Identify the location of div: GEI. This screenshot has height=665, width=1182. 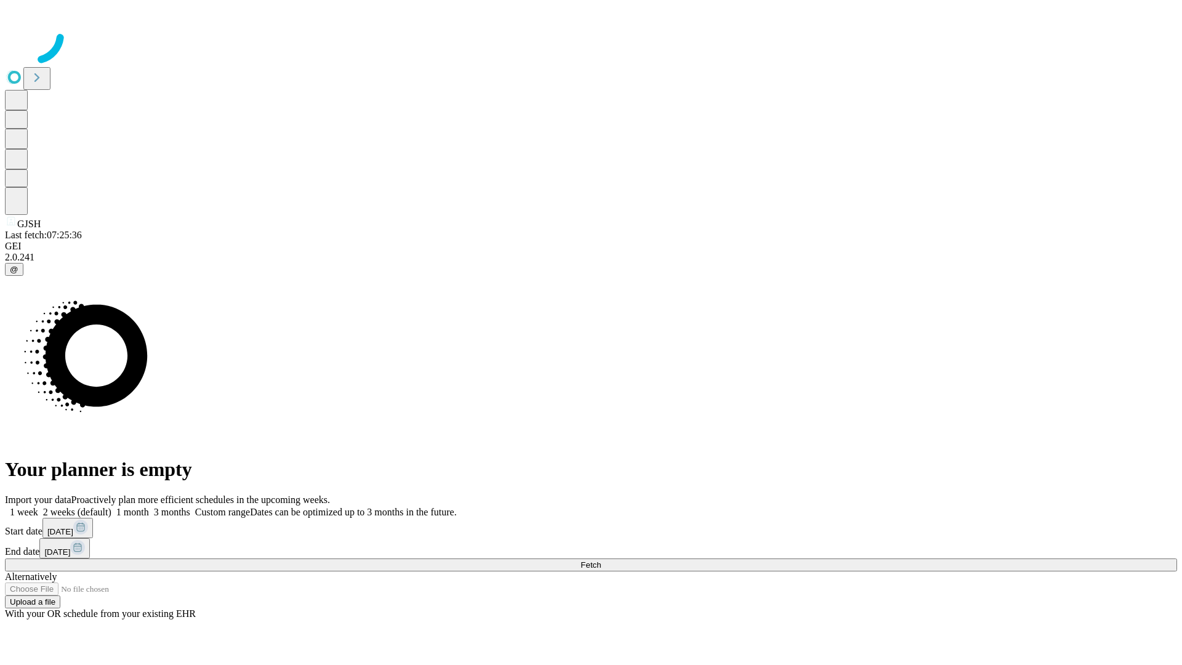
(591, 246).